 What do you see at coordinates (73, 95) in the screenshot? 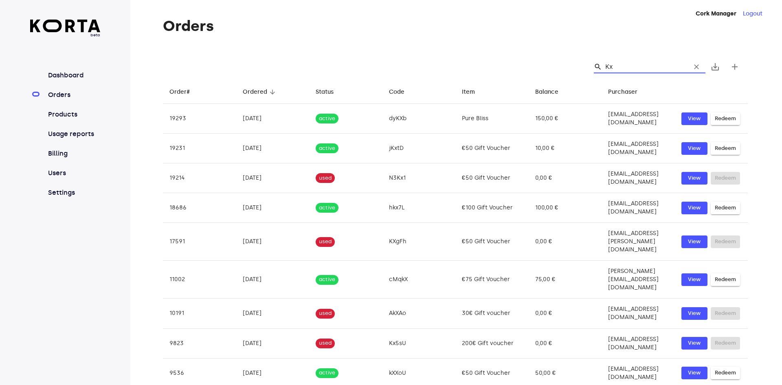
I see `a: Orders` at bounding box center [73, 95].